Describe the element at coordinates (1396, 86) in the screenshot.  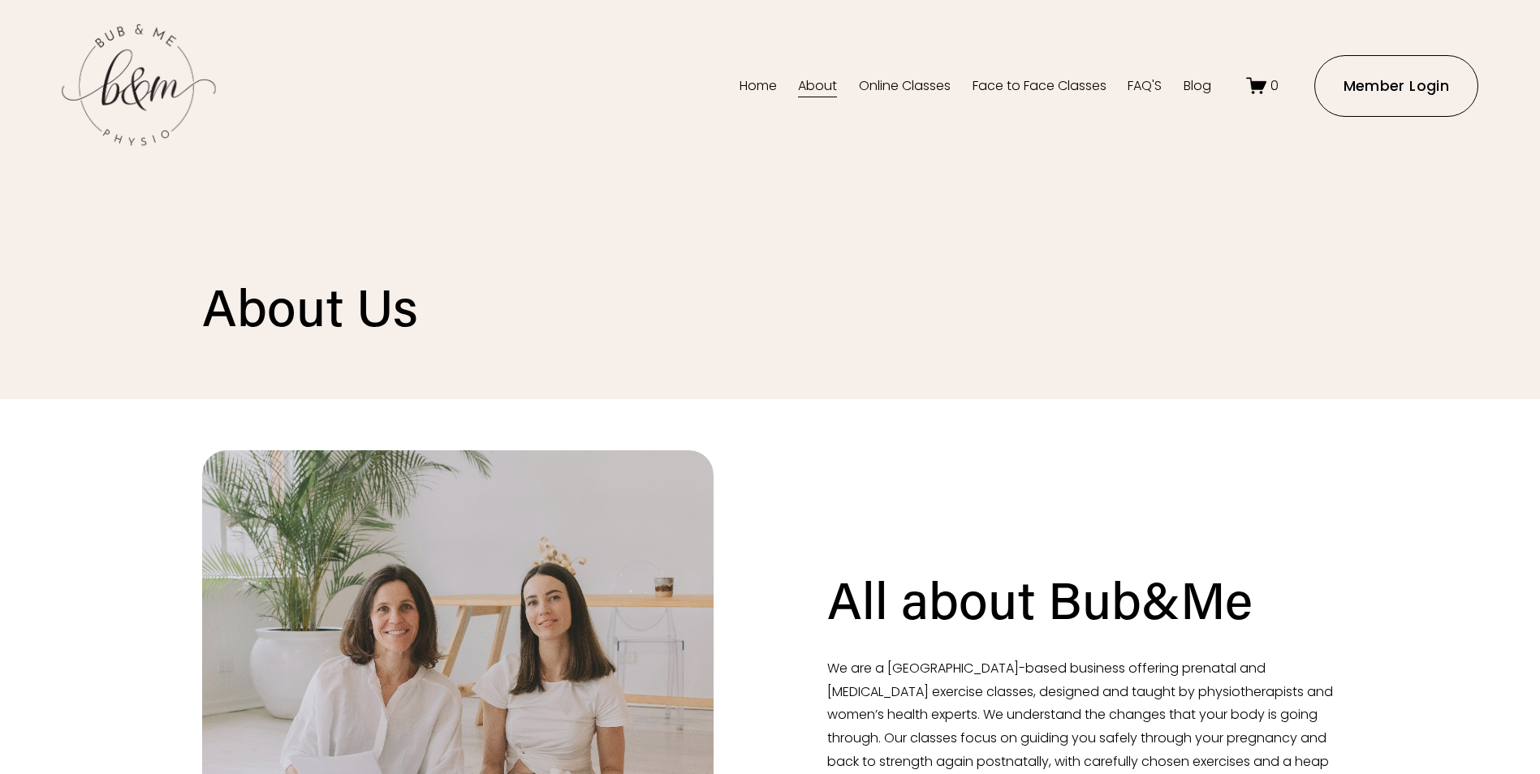
I see `ms-portal-inner: Member Login` at that location.